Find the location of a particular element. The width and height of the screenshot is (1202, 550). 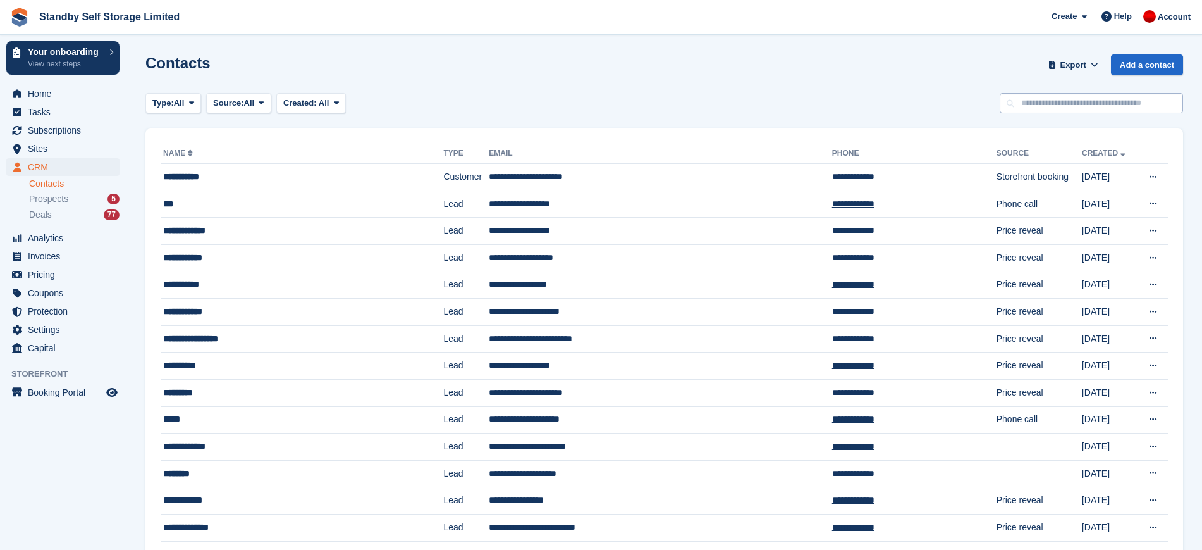

p: View next steps is located at coordinates (65, 64).